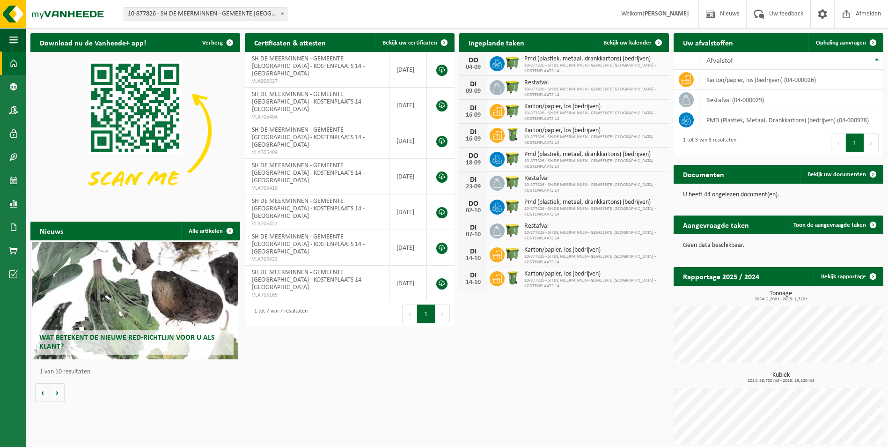 This screenshot has width=888, height=447. Describe the element at coordinates (317, 224) in the screenshot. I see `span: VLA705422` at that location.